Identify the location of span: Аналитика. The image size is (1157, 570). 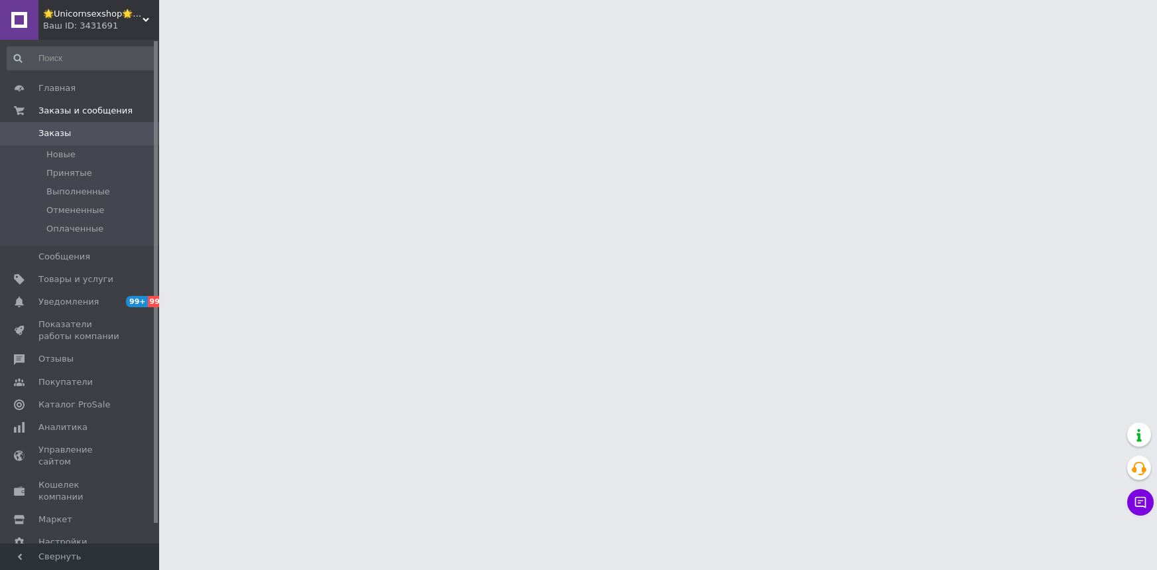
(63, 427).